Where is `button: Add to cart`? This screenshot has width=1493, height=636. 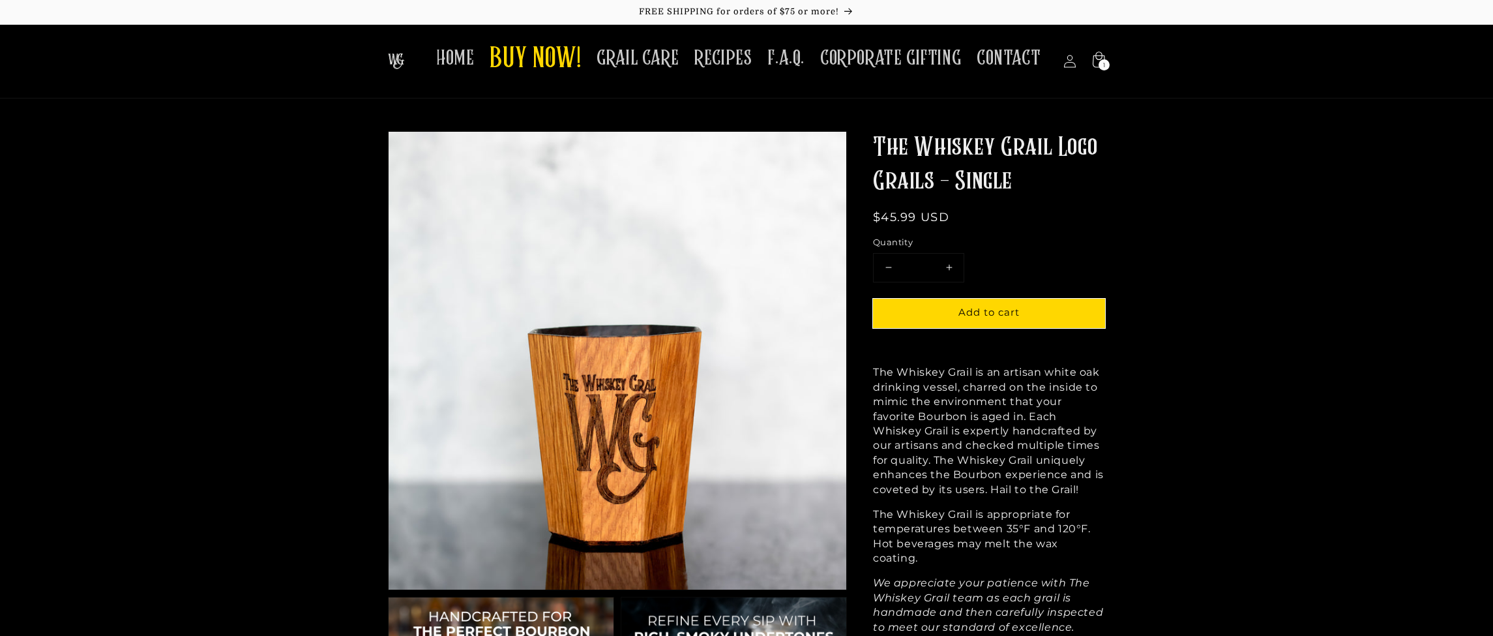
button: Add to cart is located at coordinates (989, 313).